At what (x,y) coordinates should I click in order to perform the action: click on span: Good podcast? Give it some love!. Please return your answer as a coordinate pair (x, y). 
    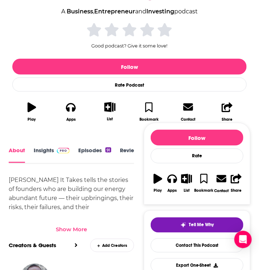
    Looking at the image, I should click on (130, 46).